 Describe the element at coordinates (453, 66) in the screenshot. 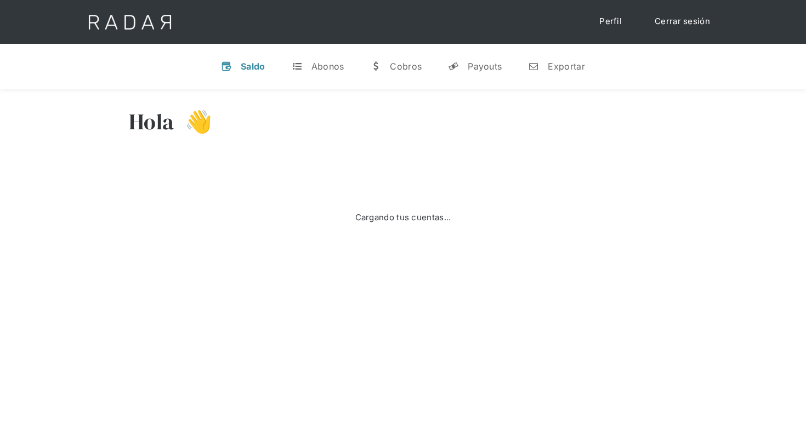

I see `div: y` at that location.